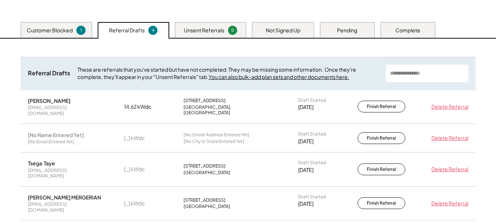  I want to click on div: Not Signed Up, so click(283, 30).